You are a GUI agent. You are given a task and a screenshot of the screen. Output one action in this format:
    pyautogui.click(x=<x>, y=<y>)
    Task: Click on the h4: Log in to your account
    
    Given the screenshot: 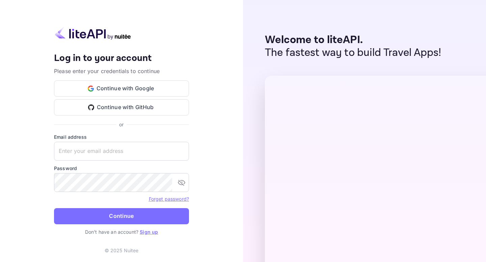 What is the action you would take?
    pyautogui.click(x=121, y=58)
    